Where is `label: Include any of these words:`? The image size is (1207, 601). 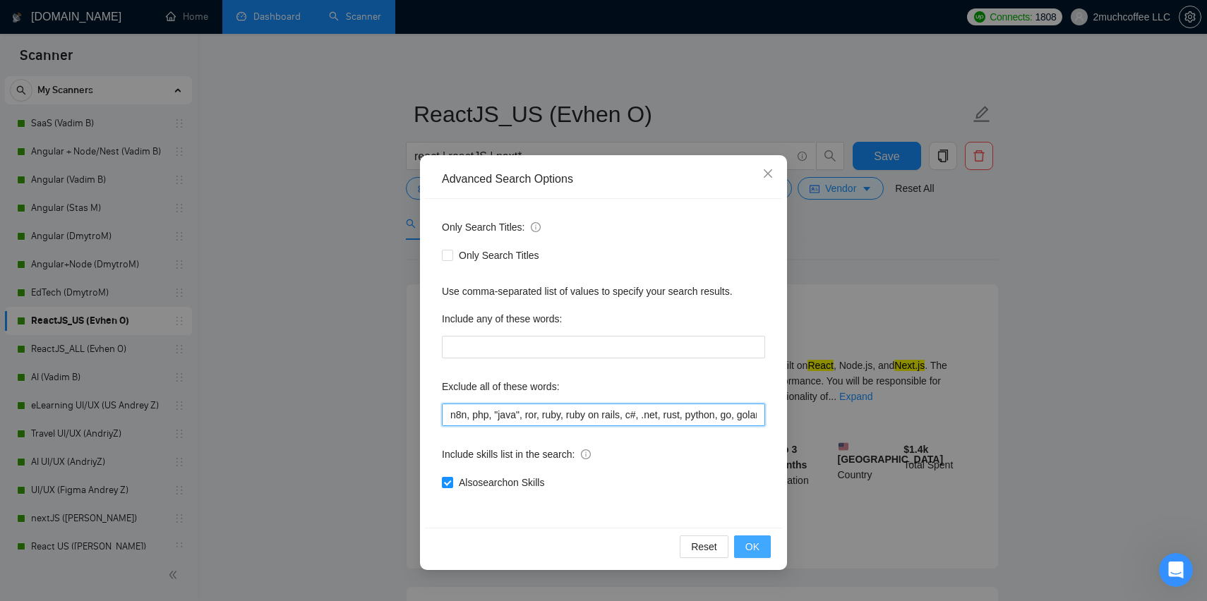 label: Include any of these words: is located at coordinates (502, 319).